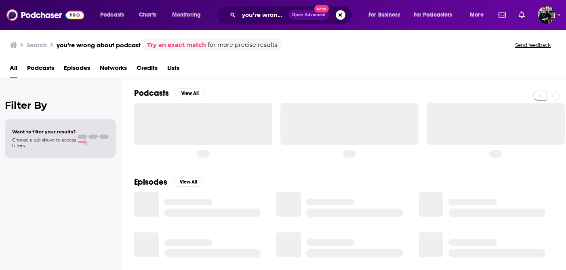  Describe the element at coordinates (292, 15) in the screenshot. I see `div: Search podcasts, credits, & more...` at that location.